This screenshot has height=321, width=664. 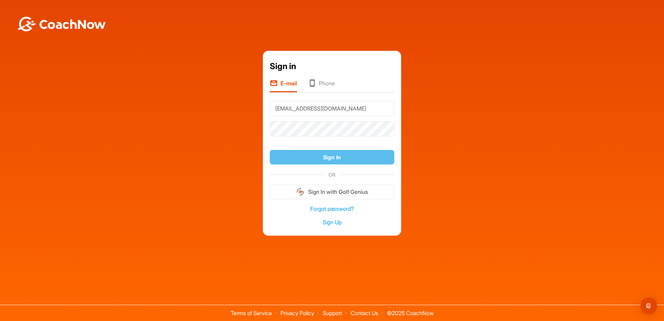 I want to click on button: Sign In with Golf Genius, so click(x=332, y=192).